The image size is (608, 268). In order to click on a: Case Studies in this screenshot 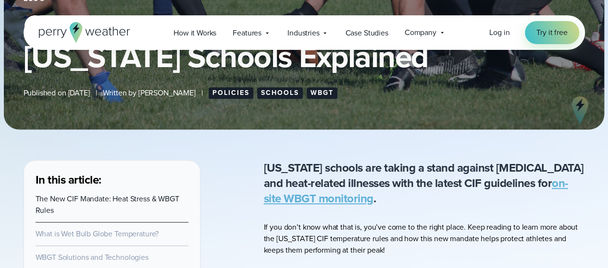, I will do `click(366, 33)`.